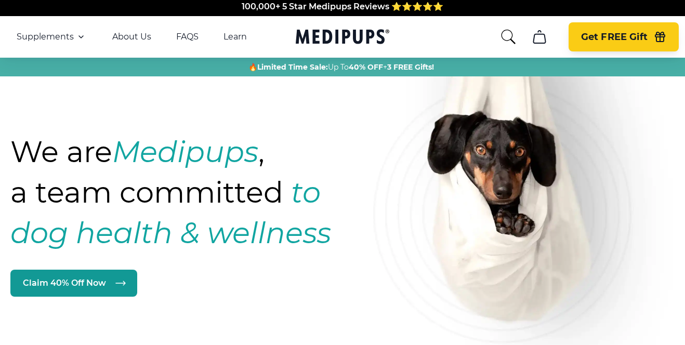 The height and width of the screenshot is (345, 685). I want to click on a: FAQS, so click(187, 37).